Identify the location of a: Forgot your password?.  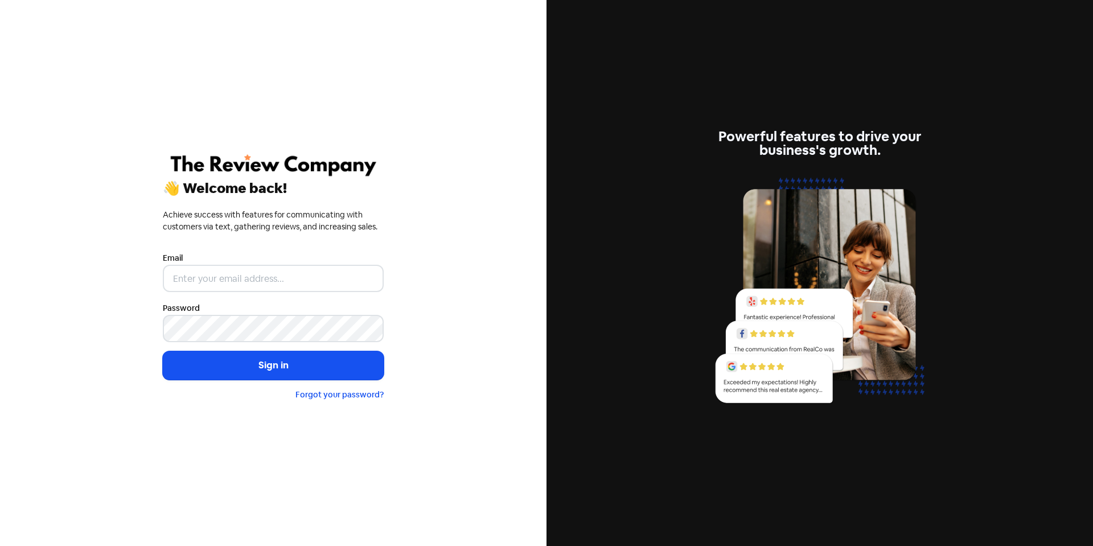
(339, 395).